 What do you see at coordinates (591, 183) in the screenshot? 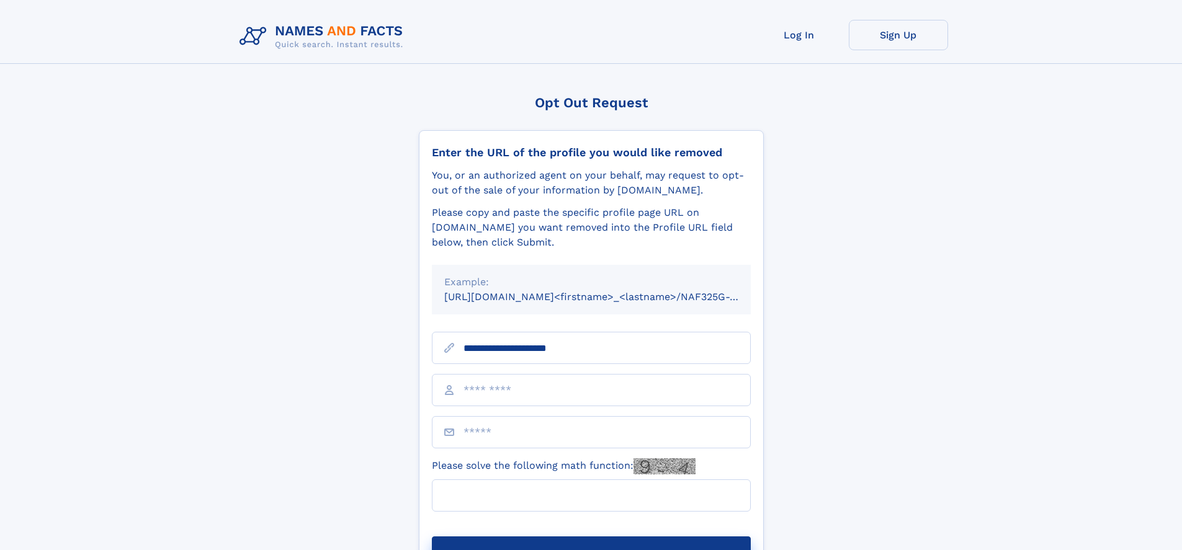
I see `div: You, or an authorized agent on your behalf, may request to opt-out of the sale of your informatio...` at bounding box center [591, 183].